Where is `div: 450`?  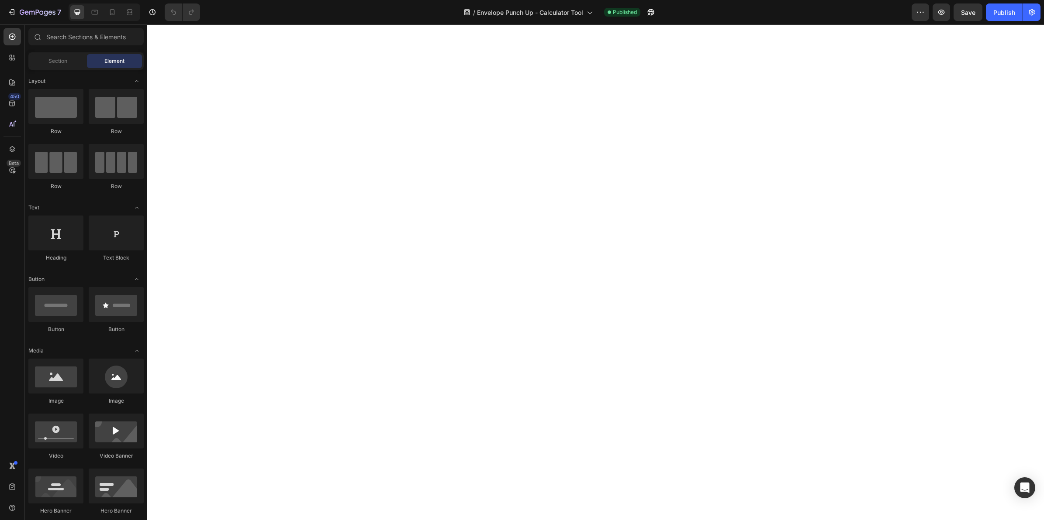
div: 450 is located at coordinates (14, 96).